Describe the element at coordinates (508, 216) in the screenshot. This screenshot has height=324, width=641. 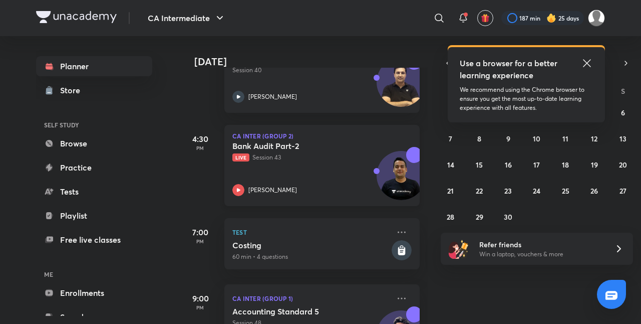
I see `abbr: September 30, 2025` at that location.